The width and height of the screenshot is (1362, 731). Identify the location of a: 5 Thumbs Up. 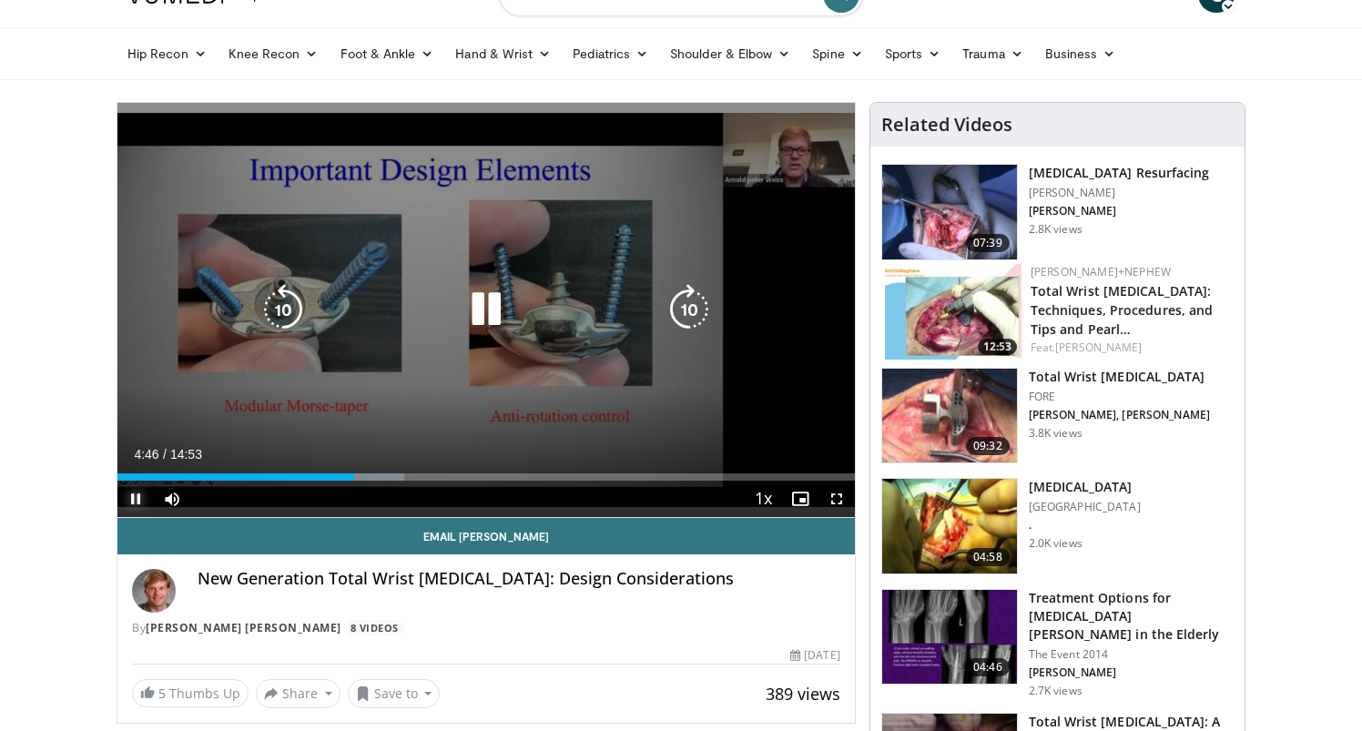
(190, 693).